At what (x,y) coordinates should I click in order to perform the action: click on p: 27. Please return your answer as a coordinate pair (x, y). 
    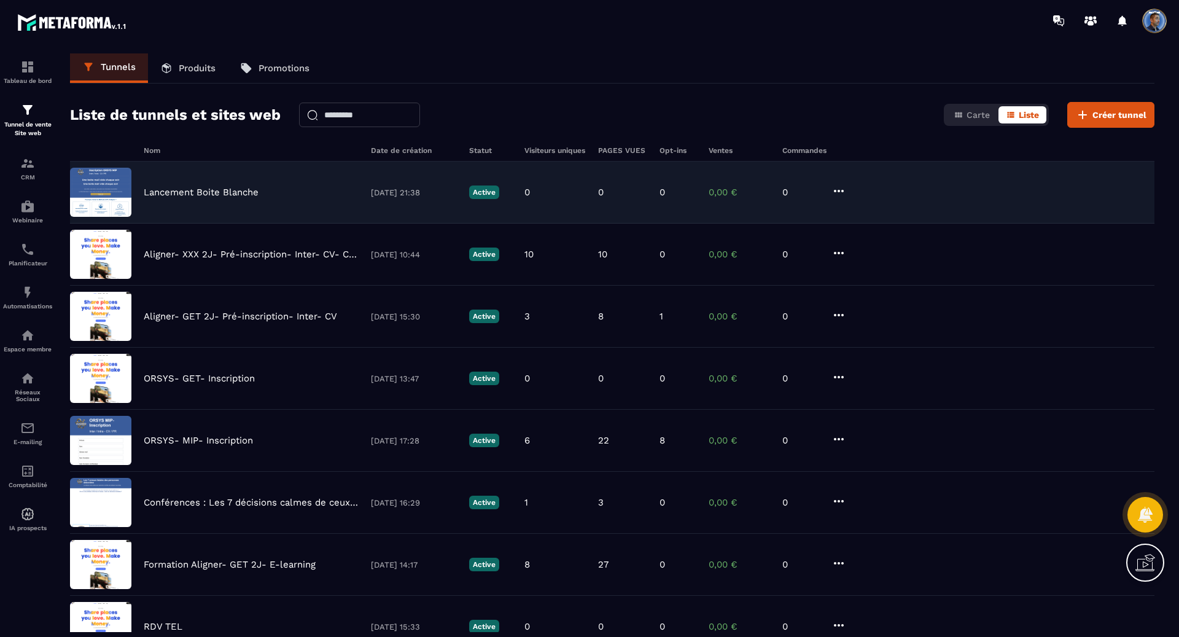
    Looking at the image, I should click on (603, 564).